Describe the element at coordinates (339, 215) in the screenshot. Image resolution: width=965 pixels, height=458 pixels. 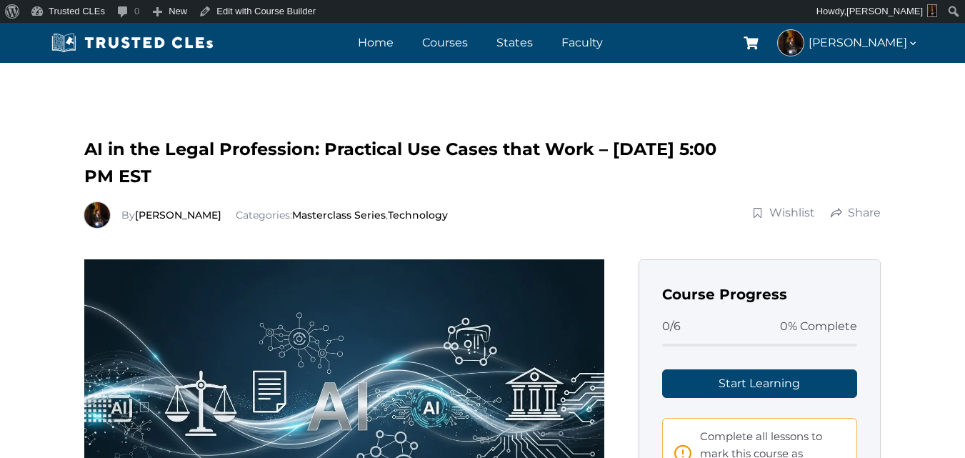
I see `a: Masterclass Series` at that location.